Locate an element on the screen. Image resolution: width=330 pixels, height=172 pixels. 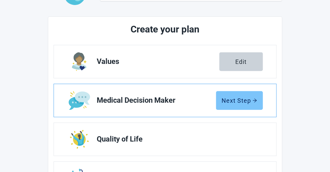
span: Values is located at coordinates (158, 62).